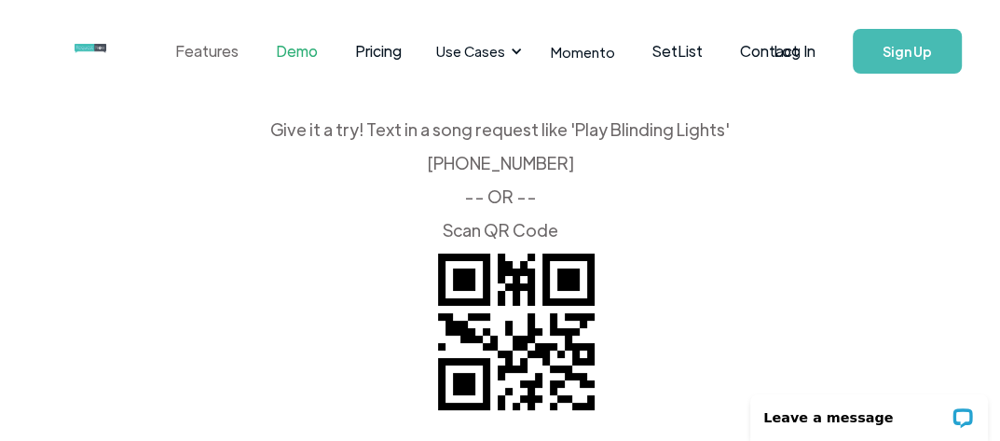 The width and height of the screenshot is (1000, 441). What do you see at coordinates (226, 35) in the screenshot?
I see `button: Open LiveChat chat widget` at bounding box center [226, 35].